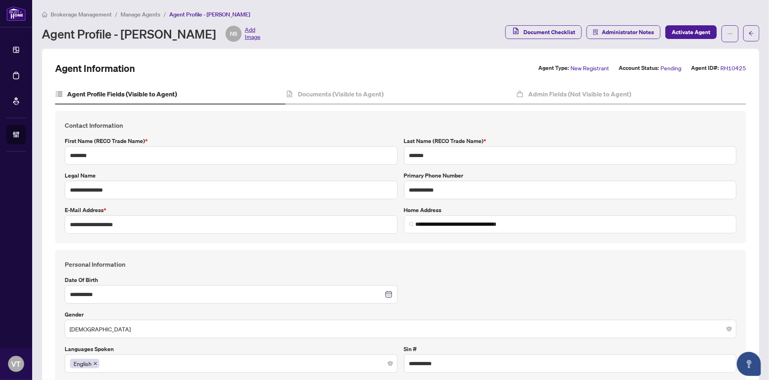 Image resolution: width=769 pixels, height=380 pixels. I want to click on span: New Registrant, so click(589, 68).